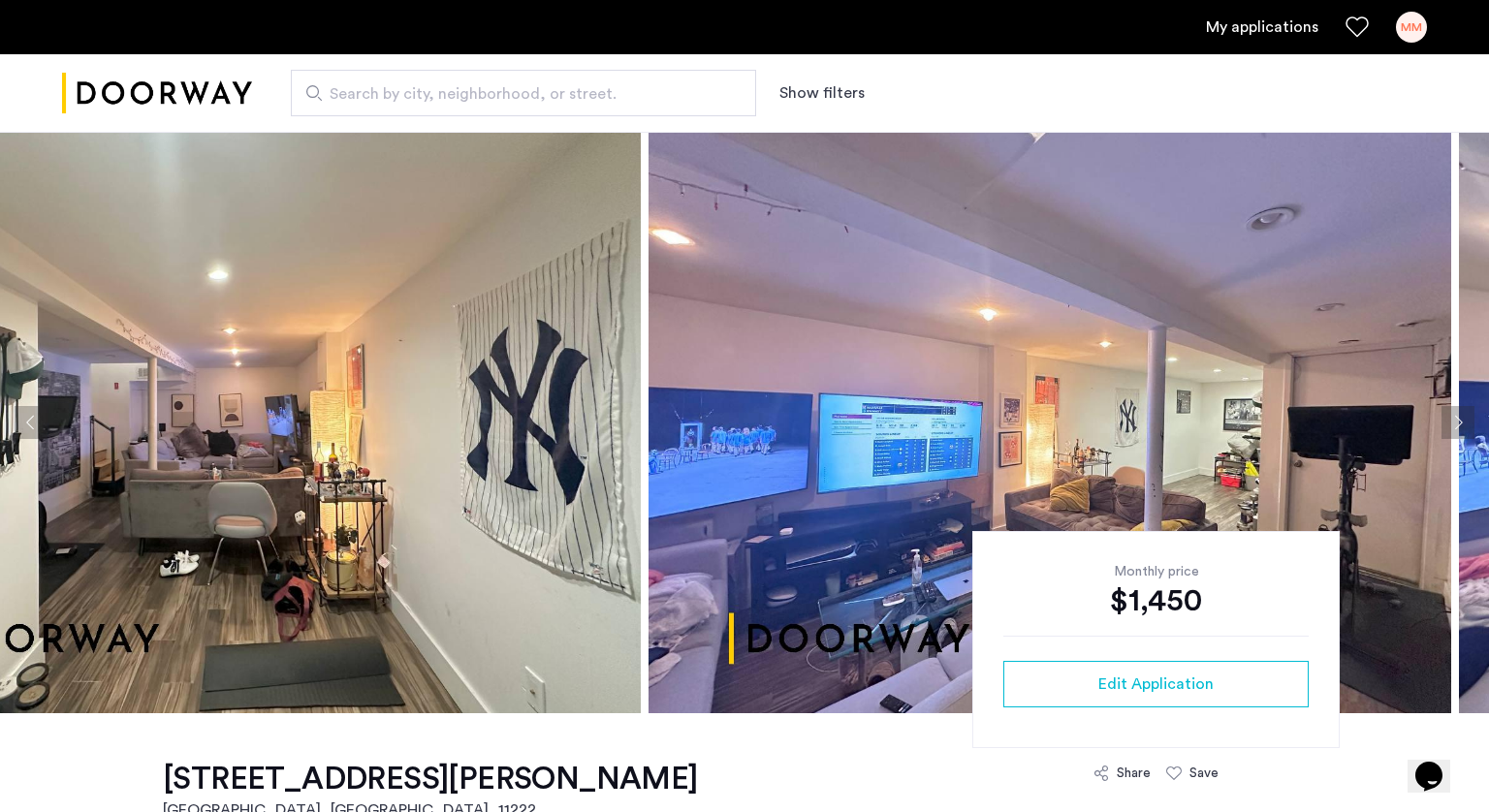  Describe the element at coordinates (1155, 571) in the screenshot. I see `div: Monthly price` at that location.